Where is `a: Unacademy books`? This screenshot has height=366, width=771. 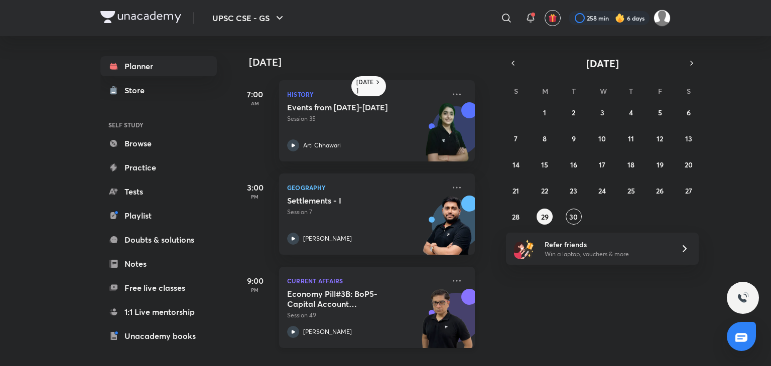 a: Unacademy books is located at coordinates (159, 336).